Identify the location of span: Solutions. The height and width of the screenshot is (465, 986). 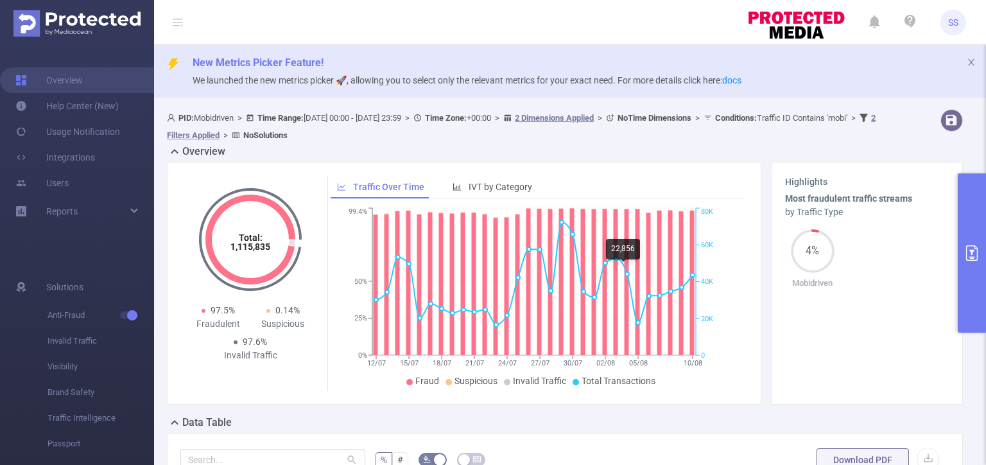
(65, 287).